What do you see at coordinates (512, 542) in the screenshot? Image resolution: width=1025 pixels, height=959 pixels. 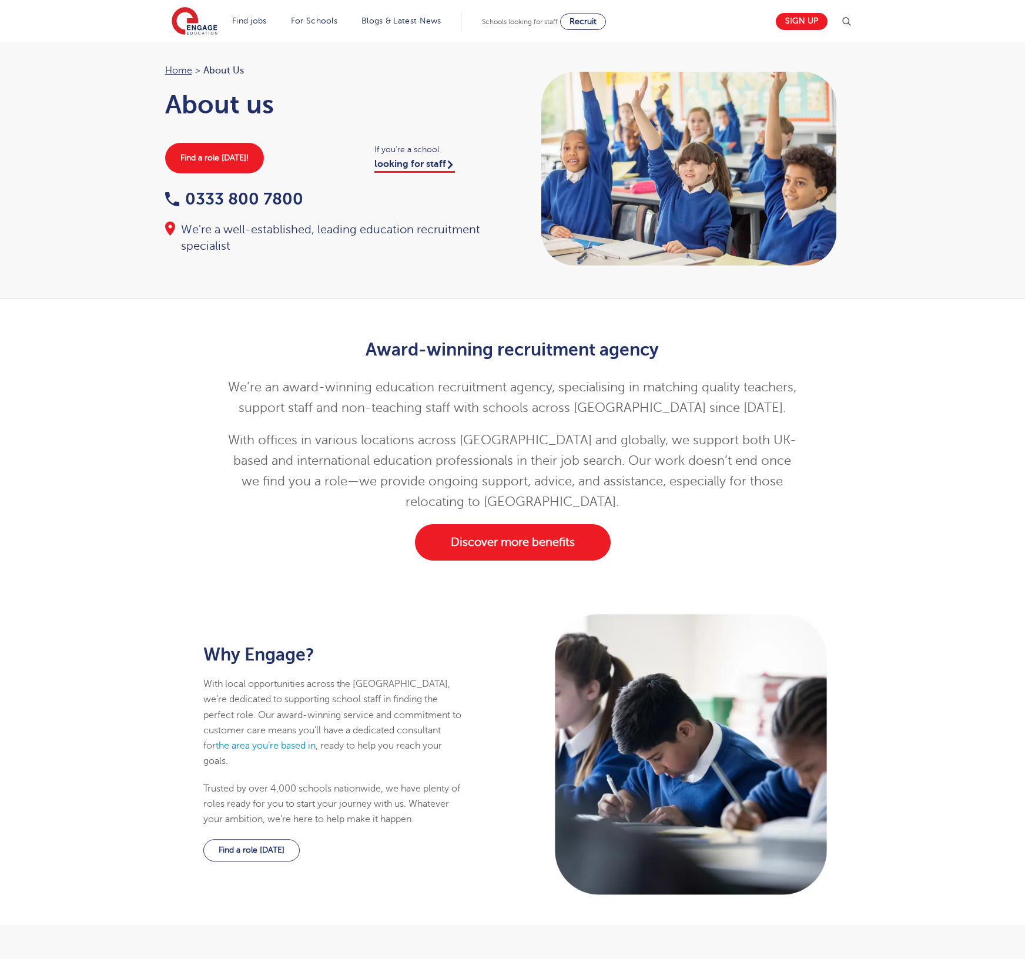 I see `a: Discover more benefits` at bounding box center [512, 542].